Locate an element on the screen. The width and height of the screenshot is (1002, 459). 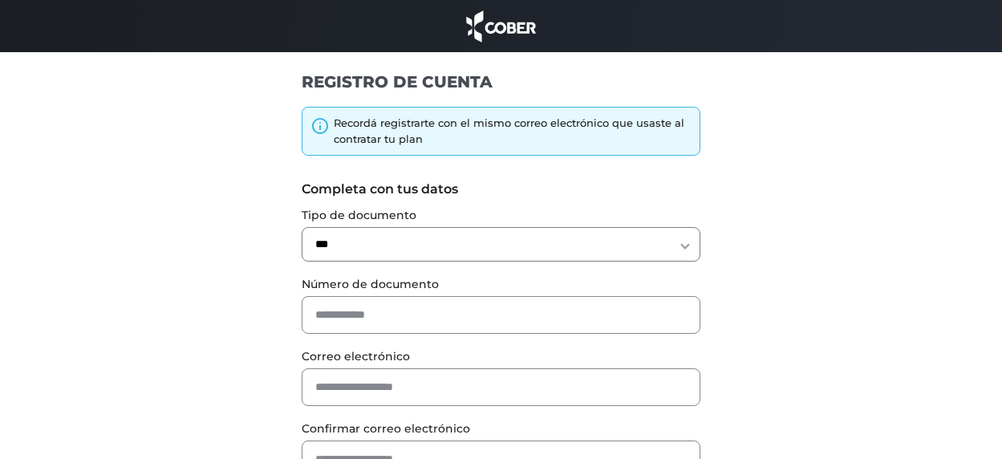
label: Completa con tus datos is located at coordinates (501, 189).